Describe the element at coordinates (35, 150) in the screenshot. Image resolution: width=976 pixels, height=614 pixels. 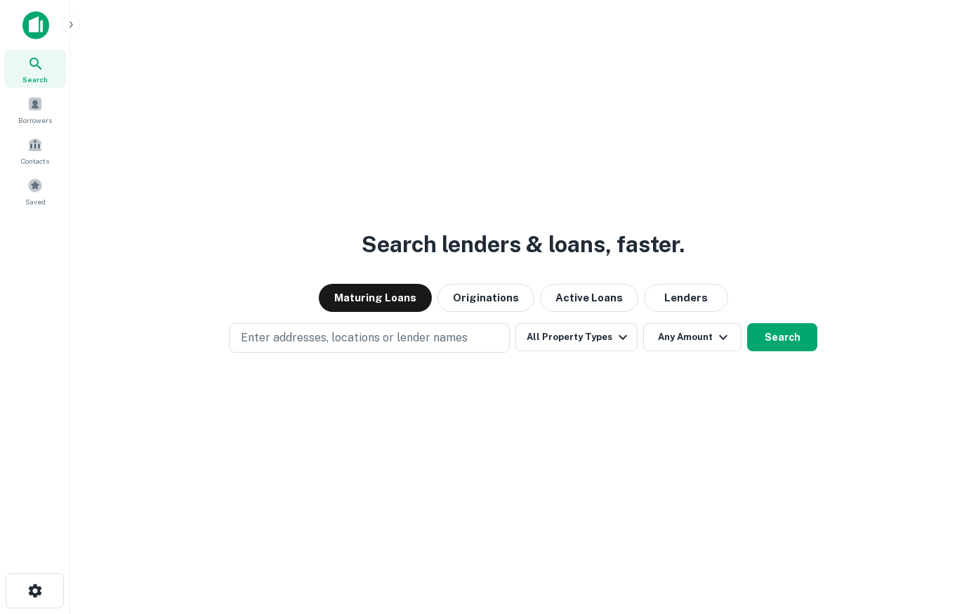
I see `div: Contacts` at that location.